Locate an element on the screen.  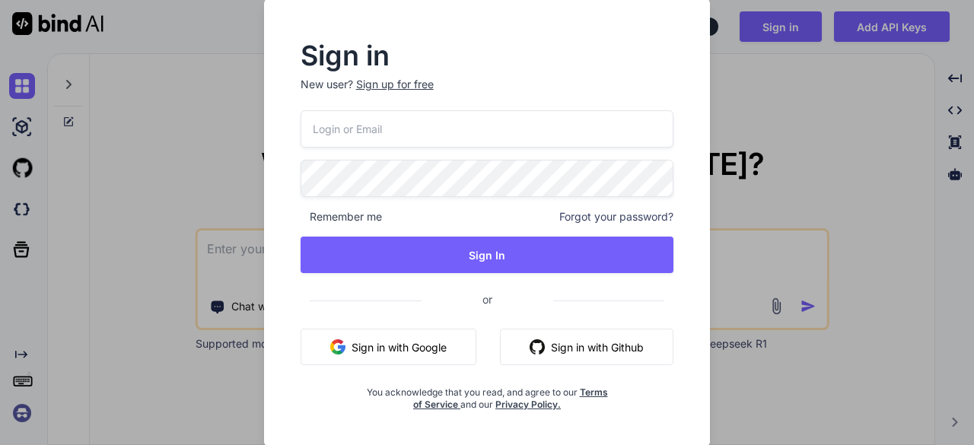
span: Forgot your password? is located at coordinates (616, 217).